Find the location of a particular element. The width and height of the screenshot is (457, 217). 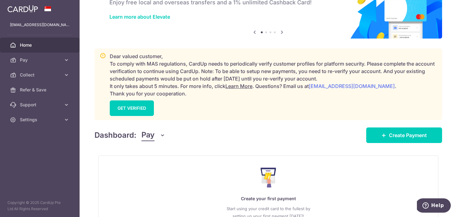

h4: Dashboard: is located at coordinates (115, 135).